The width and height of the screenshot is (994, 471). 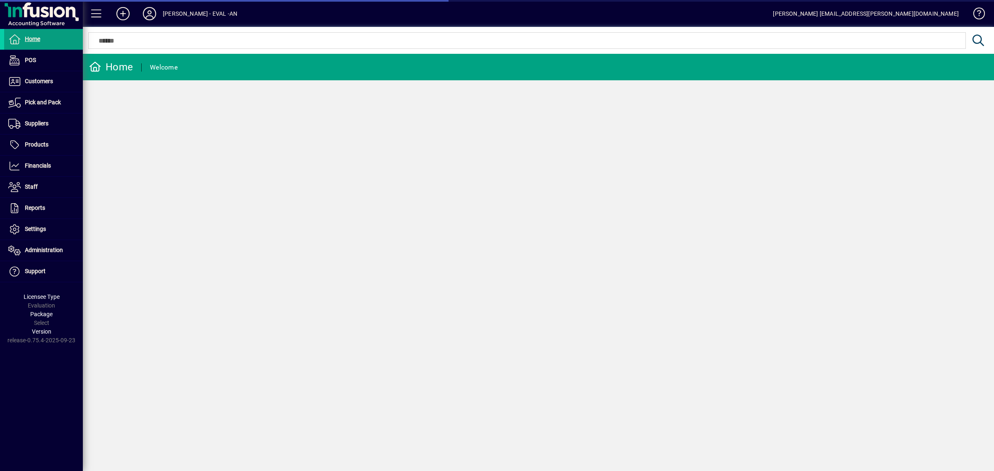 I want to click on span: Home, so click(x=32, y=39).